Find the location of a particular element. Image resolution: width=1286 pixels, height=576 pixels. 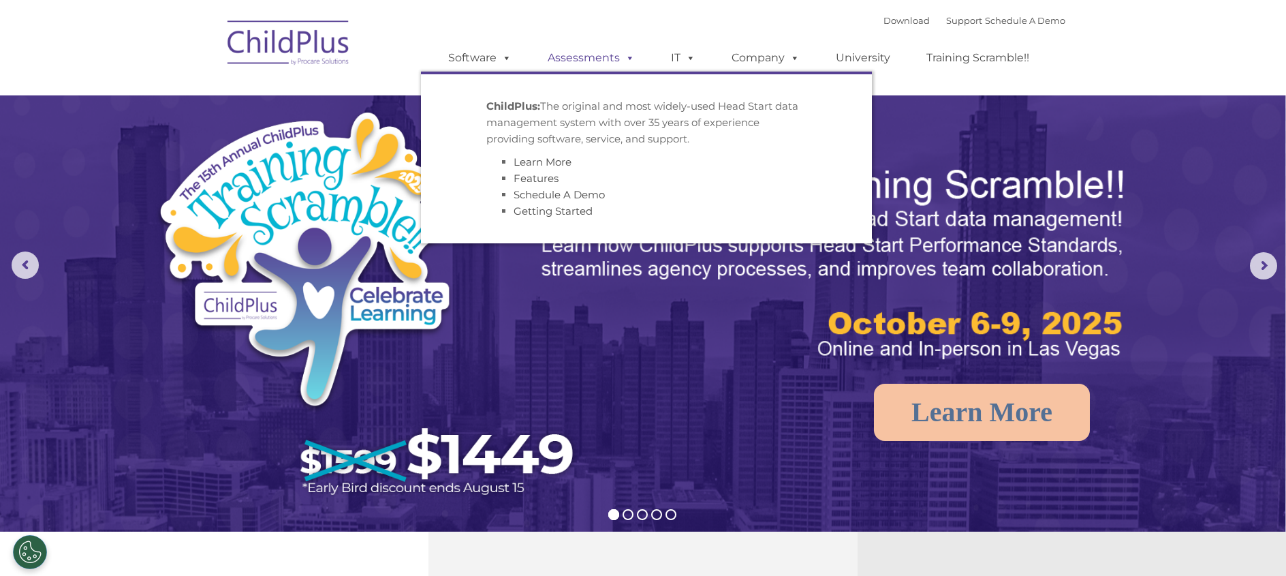

a: Getting Started is located at coordinates (553, 210).